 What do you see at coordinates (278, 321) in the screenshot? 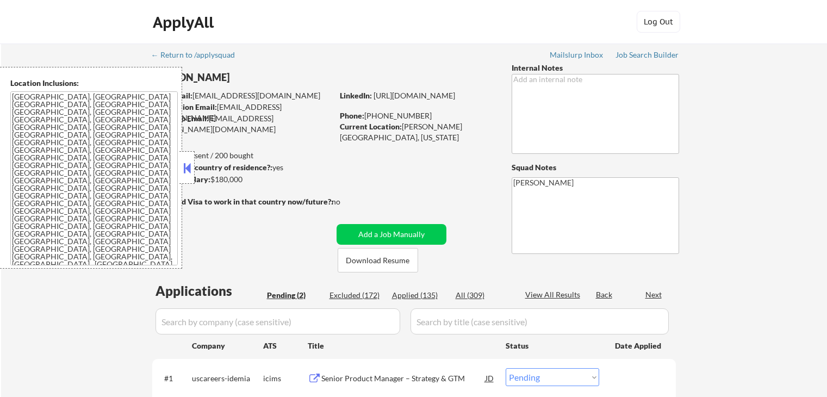
I see `input: Search by company (case sensitive)` at bounding box center [278, 321].